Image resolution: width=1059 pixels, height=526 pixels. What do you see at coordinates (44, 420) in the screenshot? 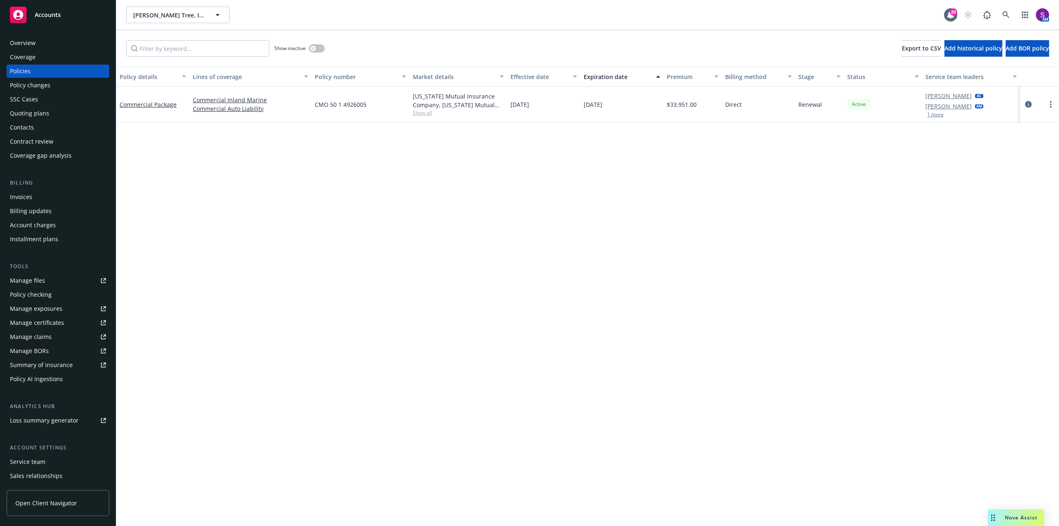
I see `div: Loss summary generator` at bounding box center [44, 420].